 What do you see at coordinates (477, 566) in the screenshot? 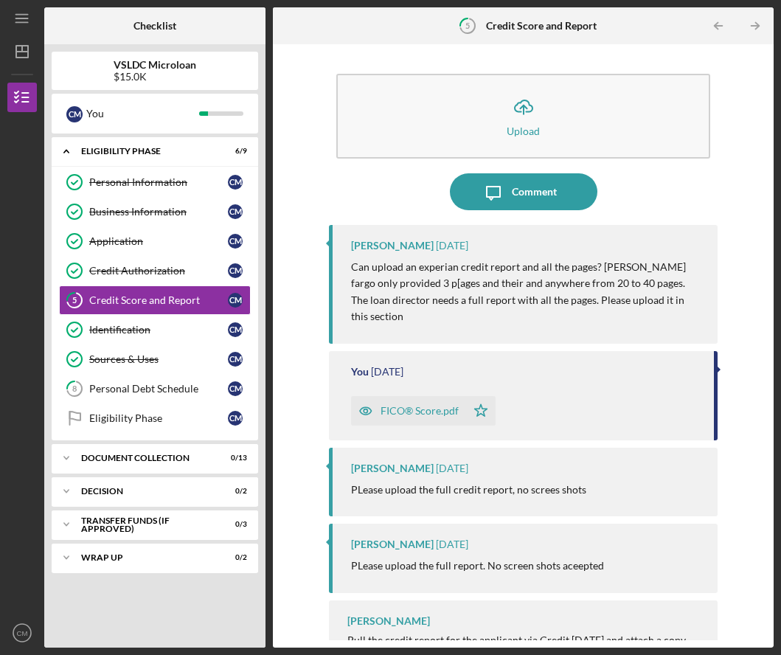
I see `p: PLease upload the full report. No screen shots aceepted` at bounding box center [477, 566].